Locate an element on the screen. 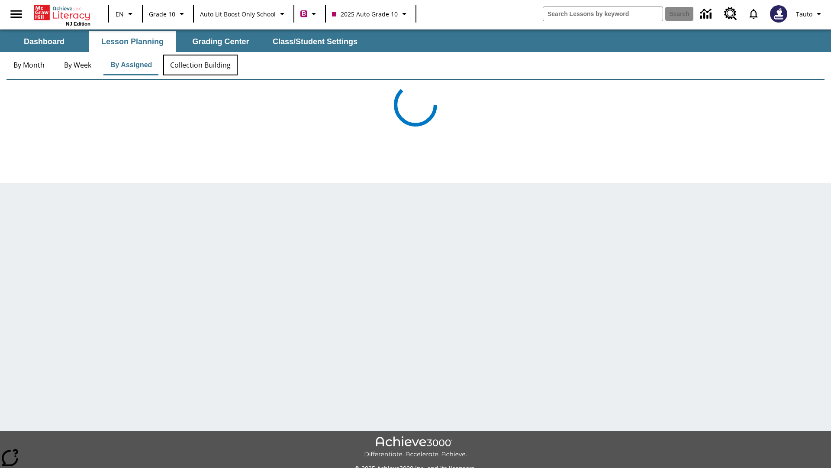 Image resolution: width=831 pixels, height=468 pixels. button: Boost Class color is violet red. Change class color is located at coordinates (310, 14).